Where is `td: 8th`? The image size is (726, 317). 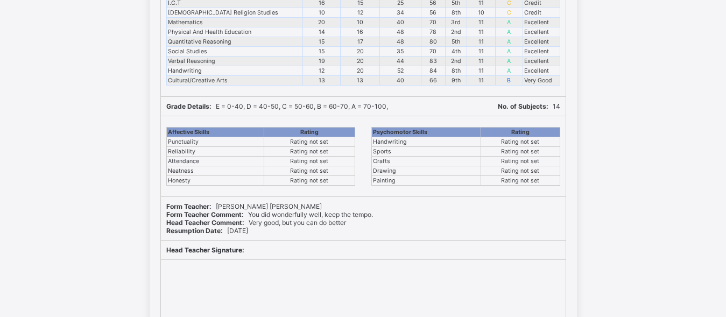 td: 8th is located at coordinates (456, 71).